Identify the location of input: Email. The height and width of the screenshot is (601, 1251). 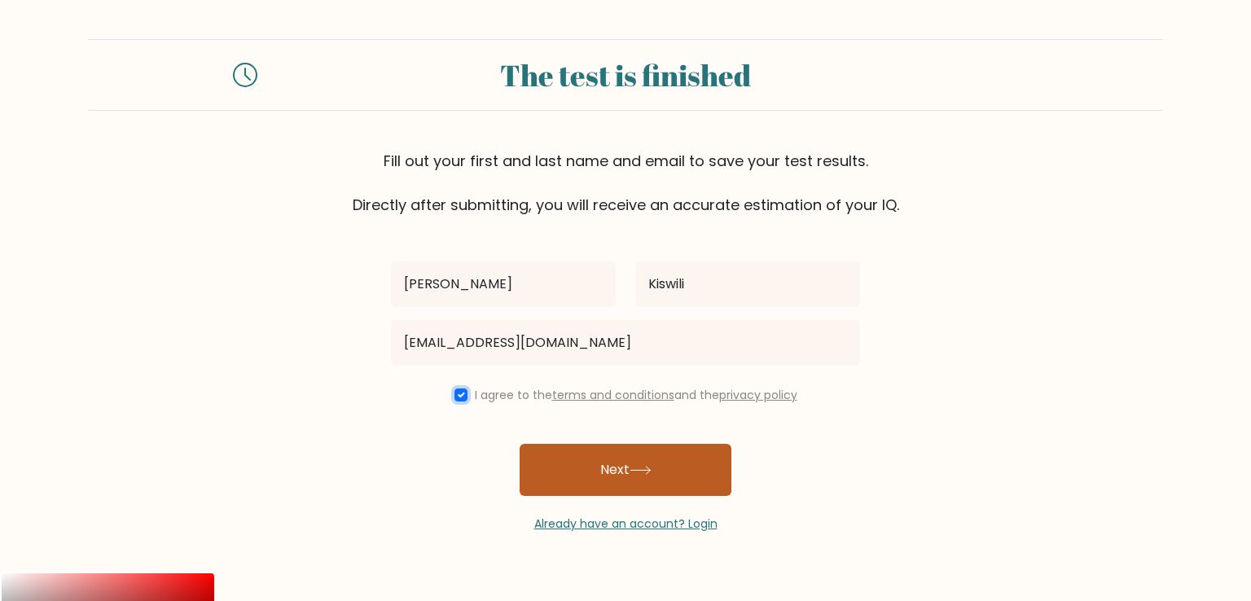
(625, 343).